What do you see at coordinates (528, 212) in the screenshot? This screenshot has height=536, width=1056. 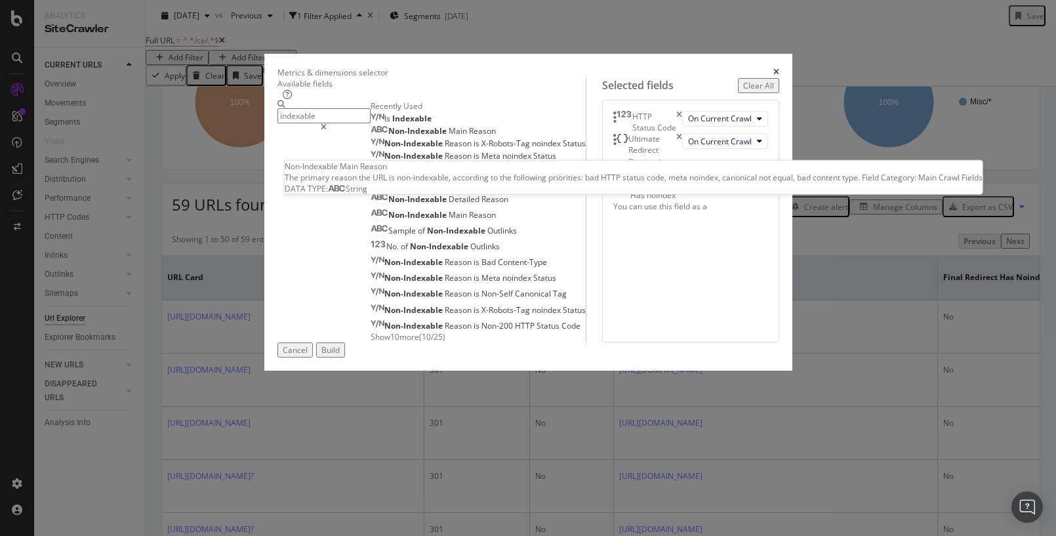 I see `div: modal` at bounding box center [528, 212].